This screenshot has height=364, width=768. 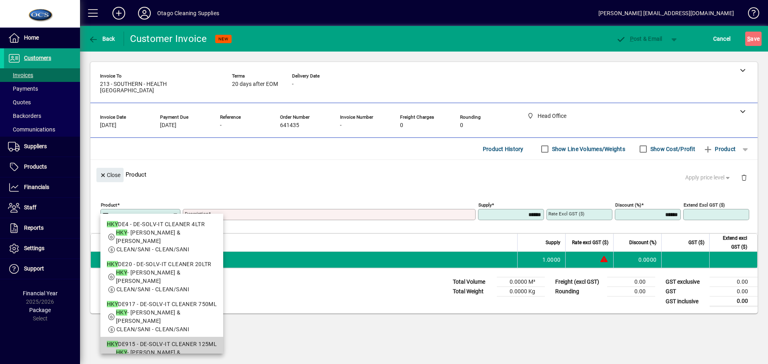 I want to click on span: Discount (%), so click(x=643, y=243).